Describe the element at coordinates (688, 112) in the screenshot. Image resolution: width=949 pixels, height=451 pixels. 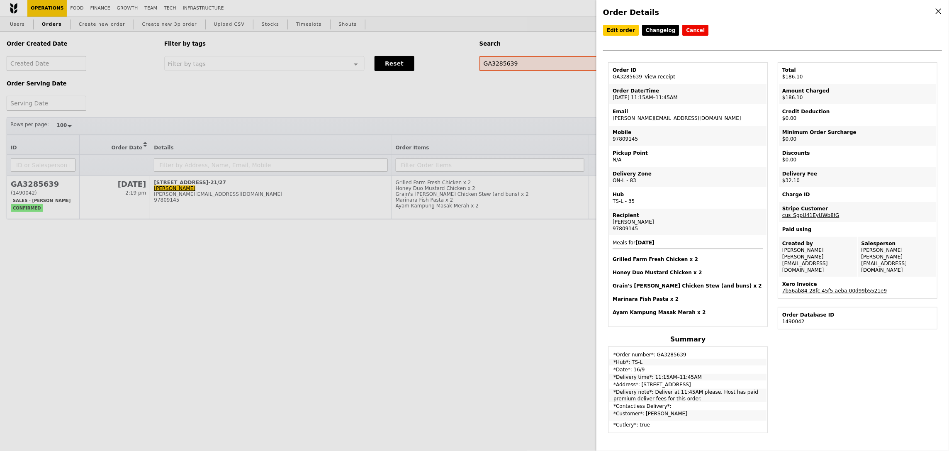
I see `div: Email` at that location.